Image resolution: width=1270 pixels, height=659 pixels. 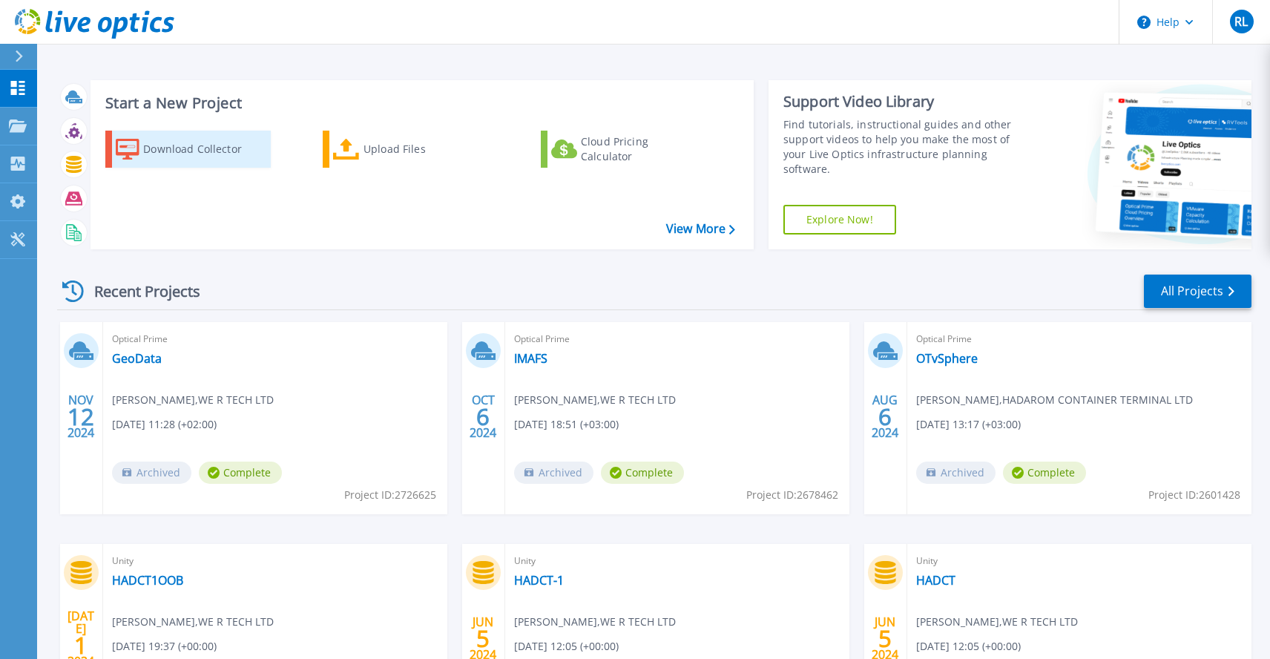 I want to click on a: View More, so click(x=701, y=229).